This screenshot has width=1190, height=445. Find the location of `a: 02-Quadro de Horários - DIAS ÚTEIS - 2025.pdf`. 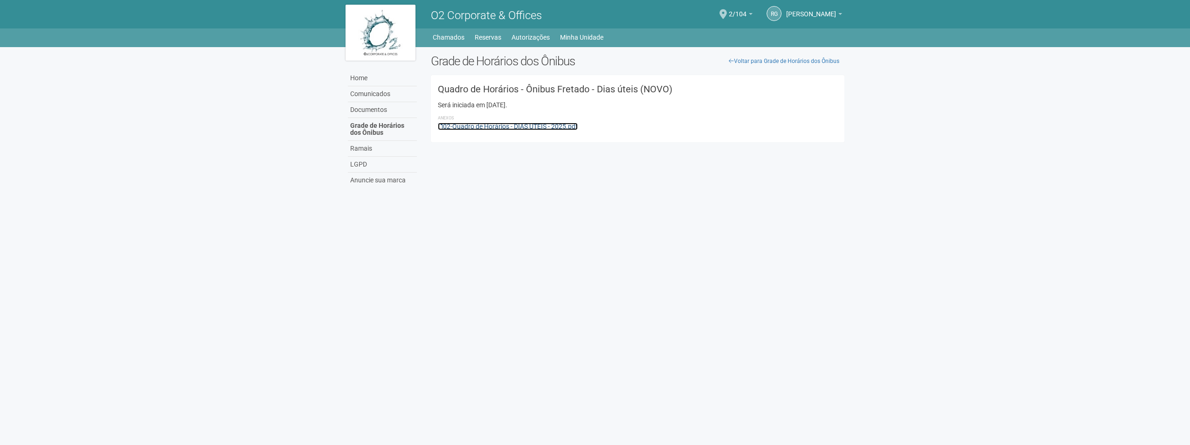

a: 02-Quadro de Horários - DIAS ÚTEIS - 2025.pdf is located at coordinates (508, 126).